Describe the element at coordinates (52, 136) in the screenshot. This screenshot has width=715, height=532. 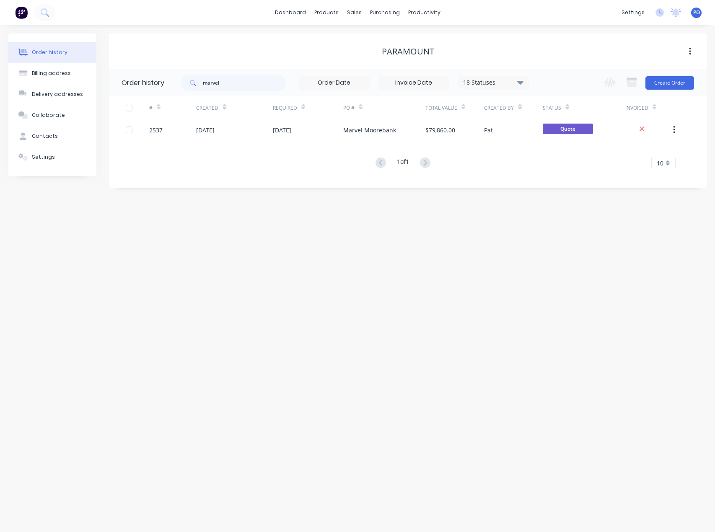
I see `button: Contacts` at that location.